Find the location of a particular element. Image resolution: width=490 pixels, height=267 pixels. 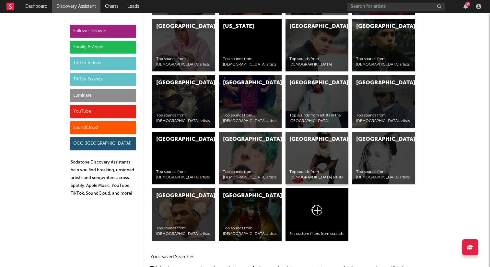

p: Sodatone Discovery Assistants help you find breaking, unsigned artists and songwriters across Spo... is located at coordinates (103, 178).